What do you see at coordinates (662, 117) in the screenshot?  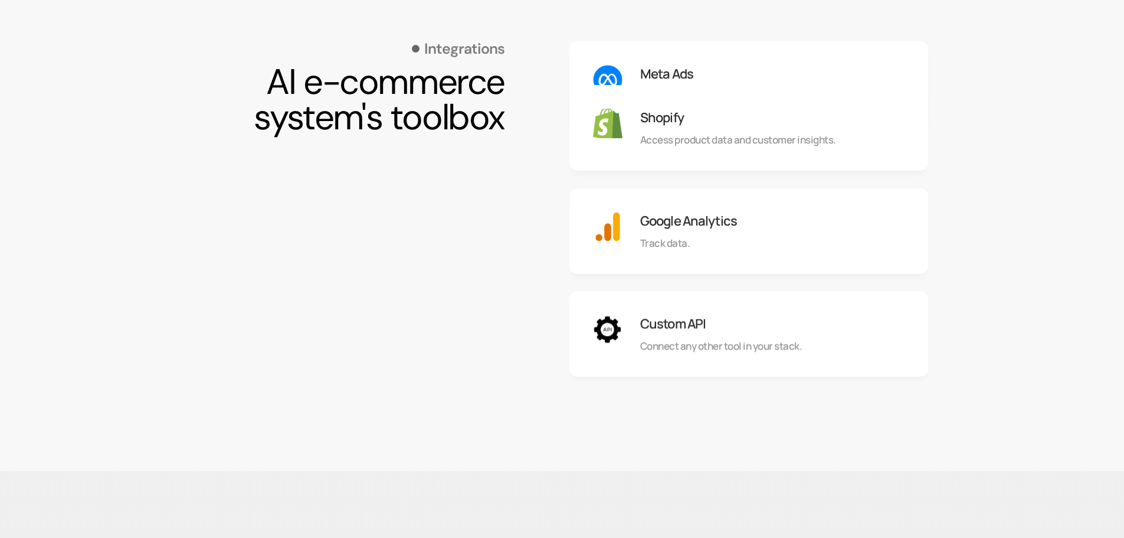 I see `h3: Shopify` at bounding box center [662, 117].